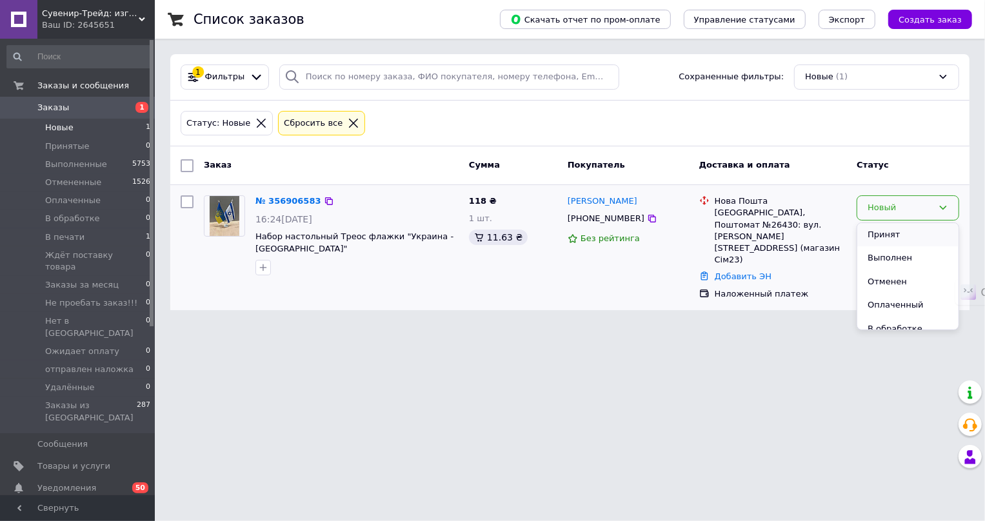  I want to click on span: Сохраненные фильтры:, so click(731, 77).